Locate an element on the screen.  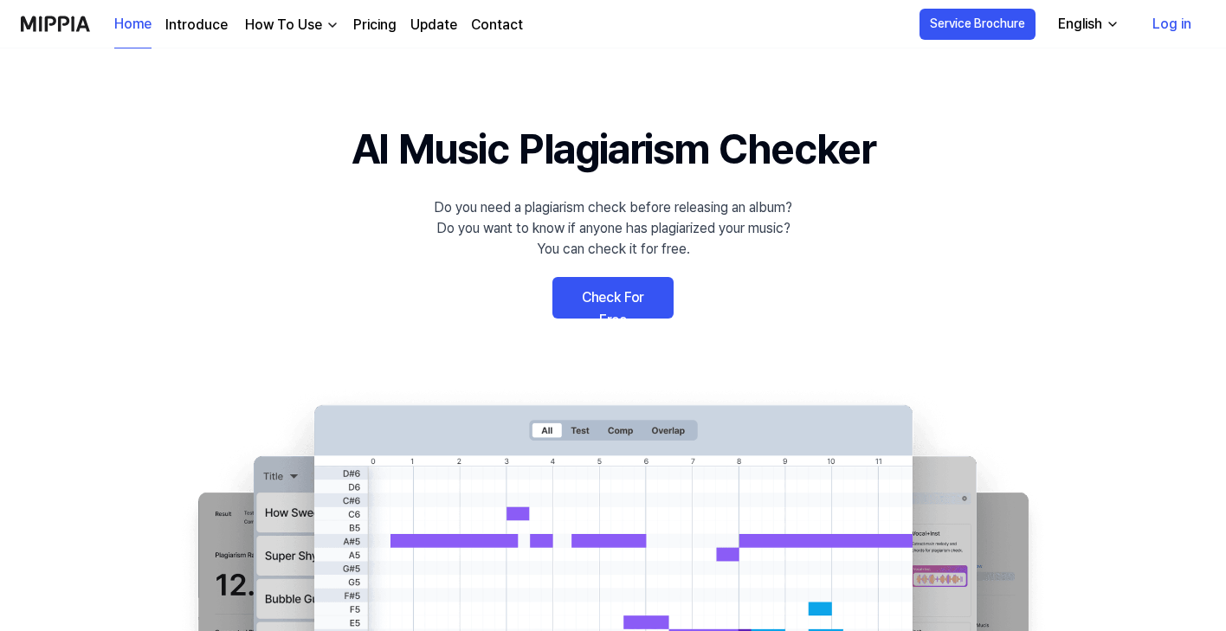
div: English is located at coordinates (1080, 24).